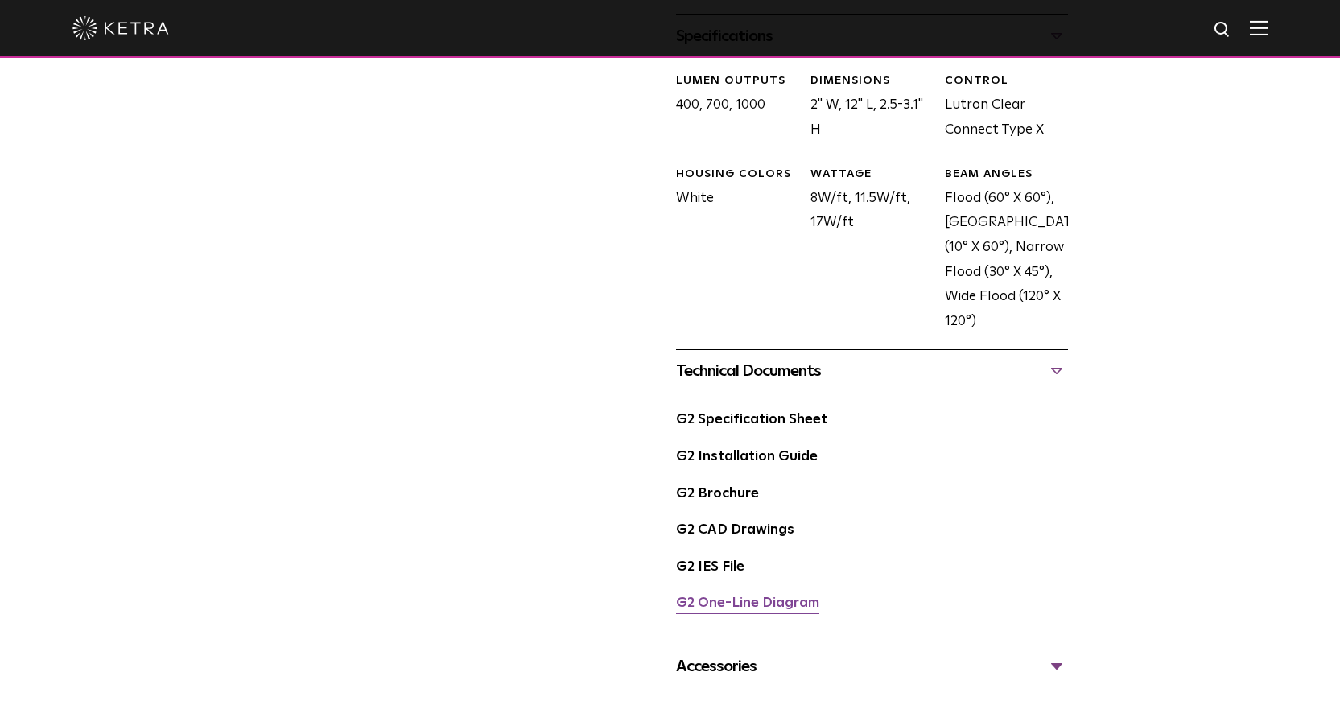  I want to click on a: G2 Specification Sheet, so click(751, 419).